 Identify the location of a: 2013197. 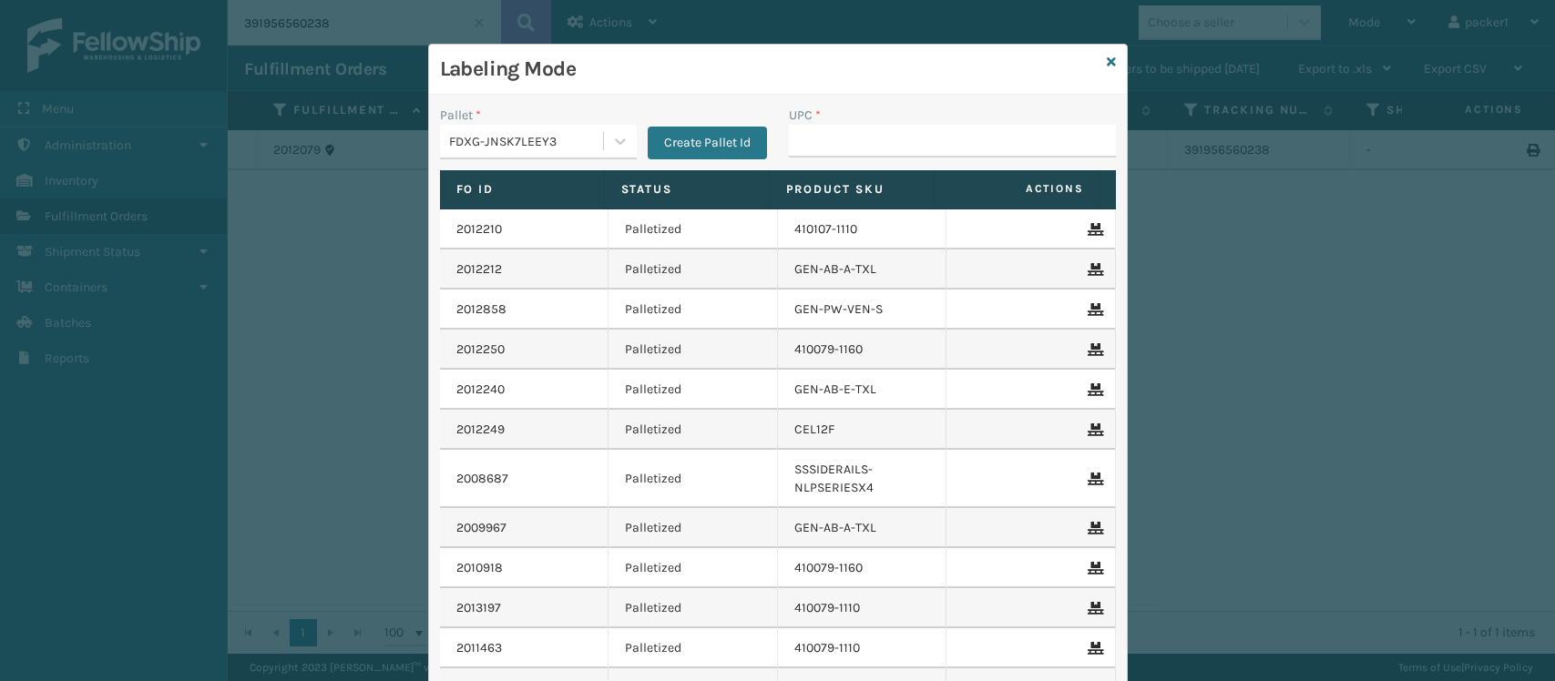
(478, 608).